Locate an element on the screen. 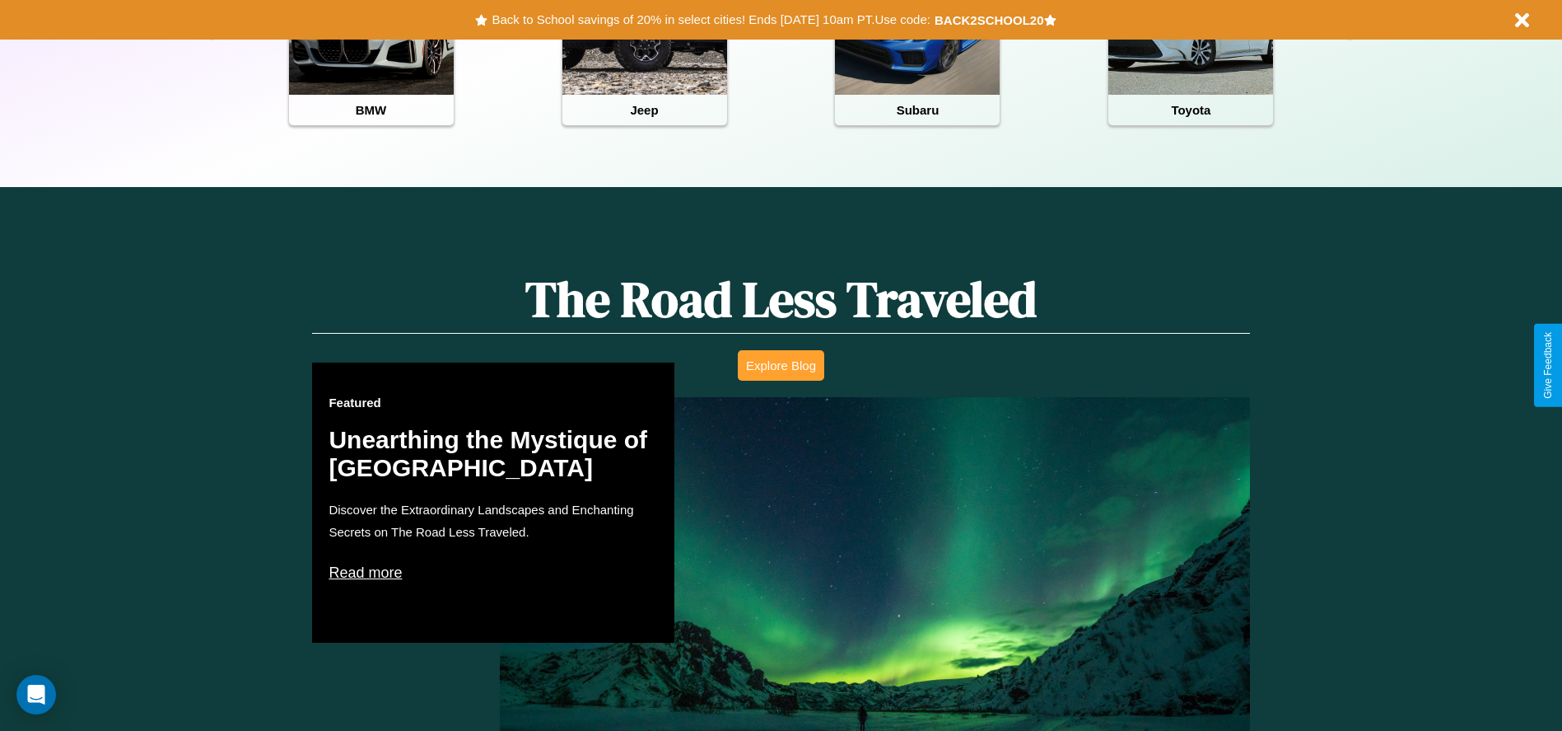 This screenshot has height=731, width=1562. div: Give Feedback is located at coordinates (1548, 365).